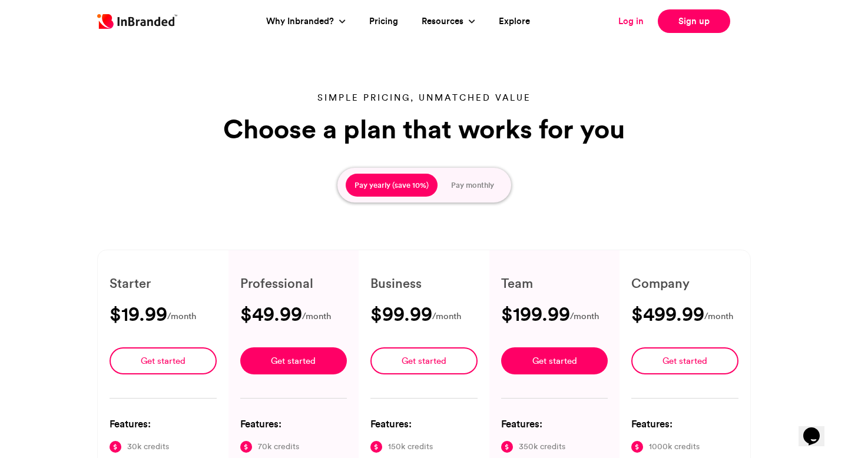 This screenshot has width=848, height=458. What do you see at coordinates (684, 283) in the screenshot?
I see `h6: Company` at bounding box center [684, 283].